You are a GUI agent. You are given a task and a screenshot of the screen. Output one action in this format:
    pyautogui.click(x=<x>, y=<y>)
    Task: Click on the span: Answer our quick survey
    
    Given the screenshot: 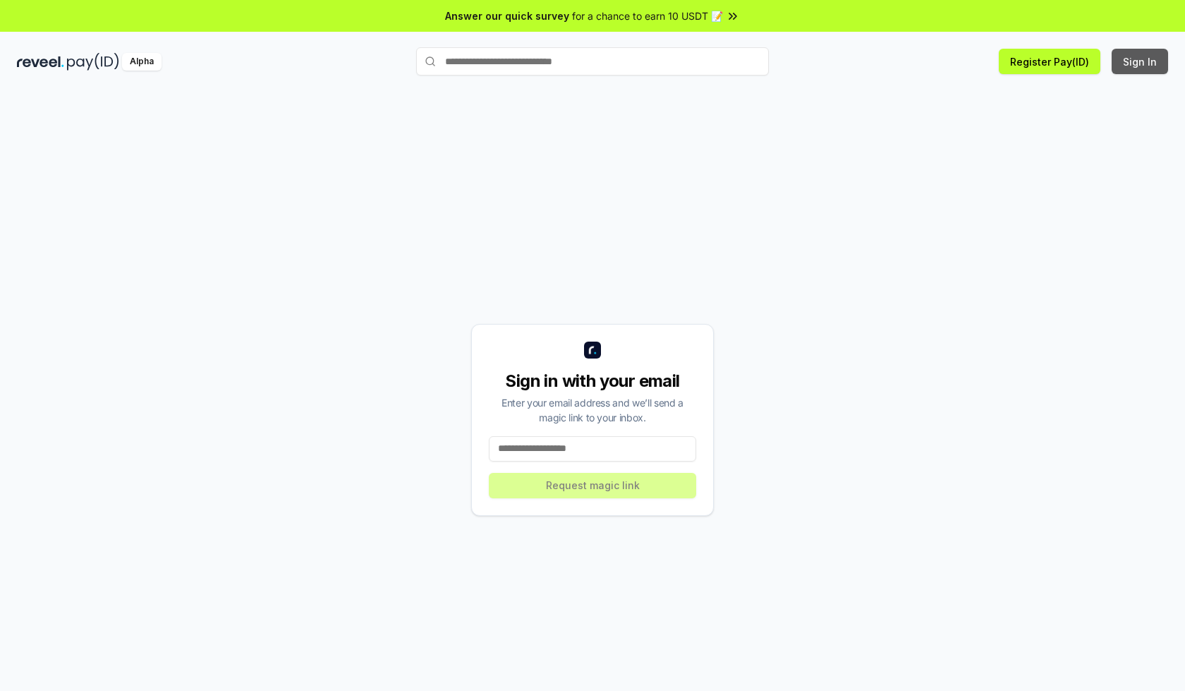 What is the action you would take?
    pyautogui.click(x=507, y=16)
    